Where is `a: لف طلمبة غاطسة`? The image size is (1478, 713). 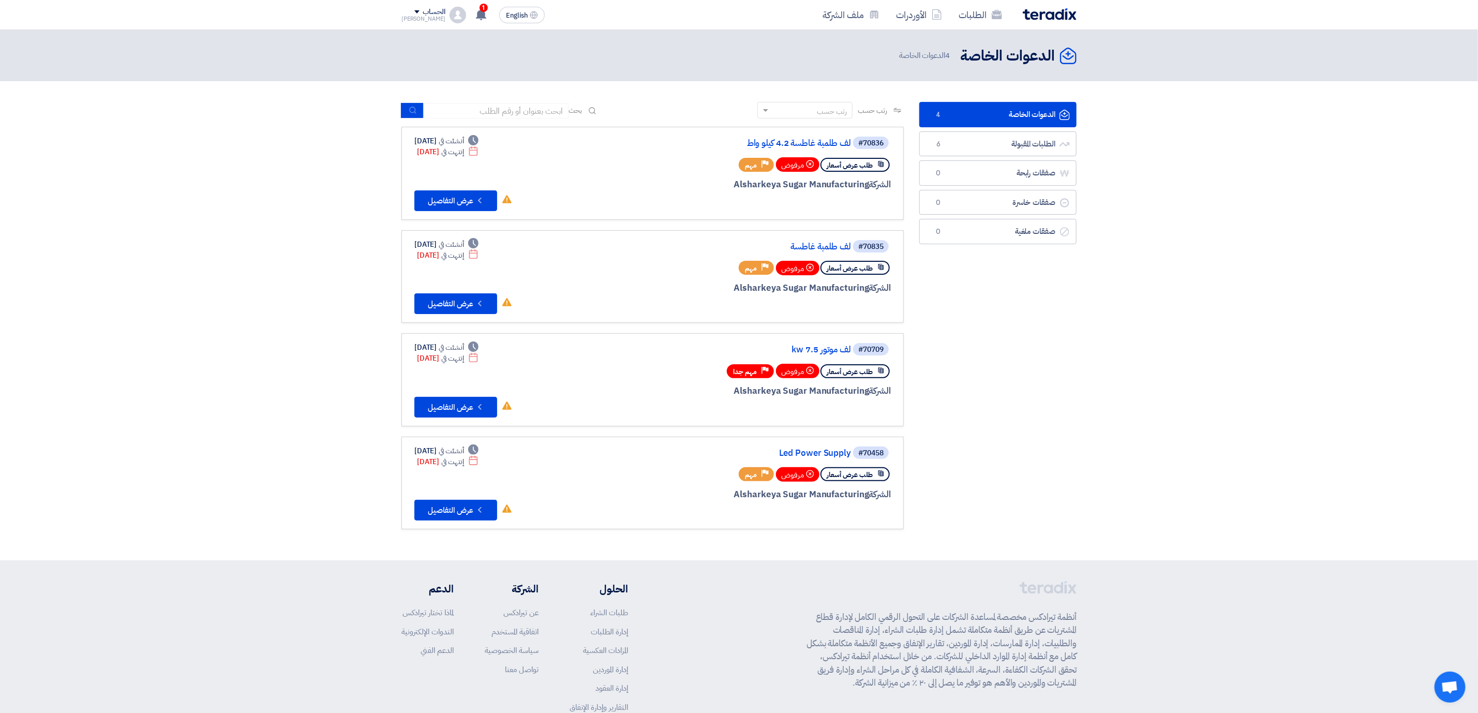 a: لف طلمبة غاطسة is located at coordinates (748, 247).